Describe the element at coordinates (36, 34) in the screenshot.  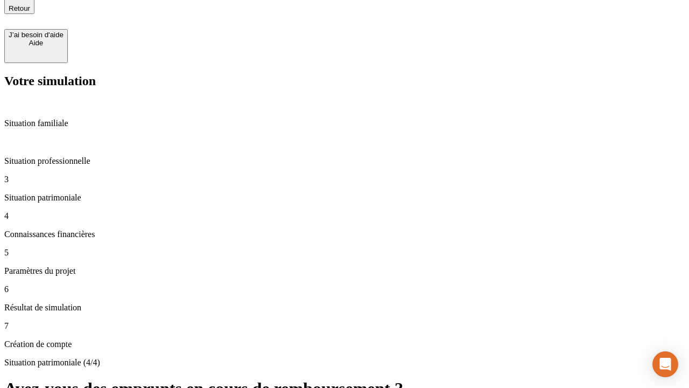
I see `div: J’ai besoin d'aide` at that location.